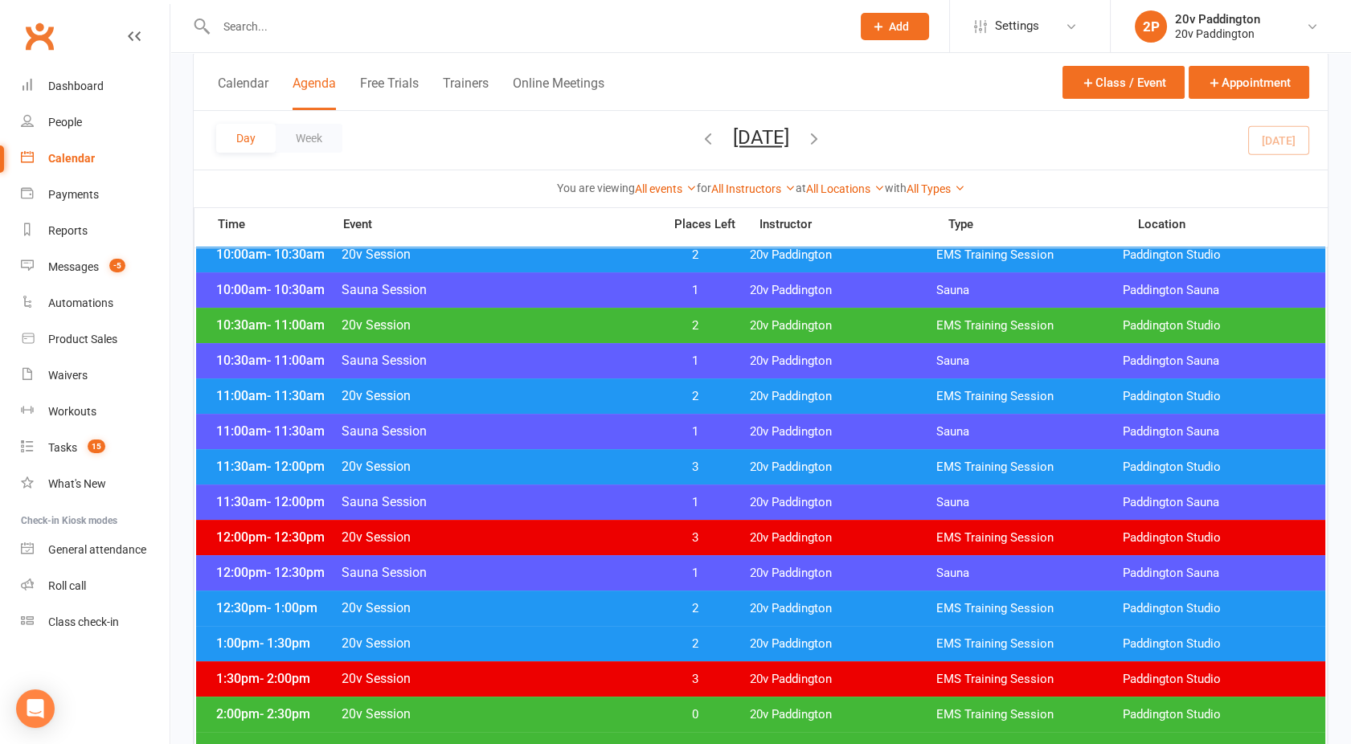 Image resolution: width=1351 pixels, height=744 pixels. I want to click on div: Class check-in, so click(84, 622).